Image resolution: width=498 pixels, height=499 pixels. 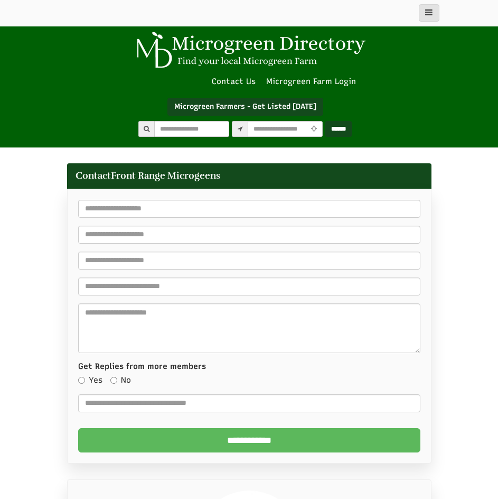 What do you see at coordinates (429, 13) in the screenshot?
I see `button: main_menu` at bounding box center [429, 13].